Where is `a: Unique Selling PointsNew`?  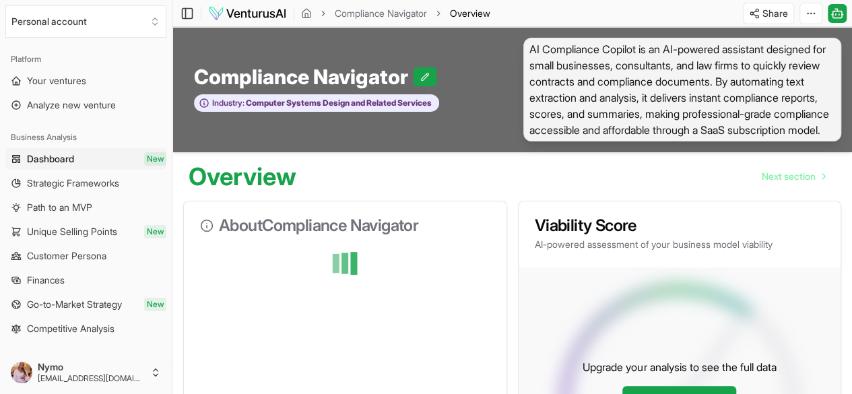 a: Unique Selling PointsNew is located at coordinates (86, 232).